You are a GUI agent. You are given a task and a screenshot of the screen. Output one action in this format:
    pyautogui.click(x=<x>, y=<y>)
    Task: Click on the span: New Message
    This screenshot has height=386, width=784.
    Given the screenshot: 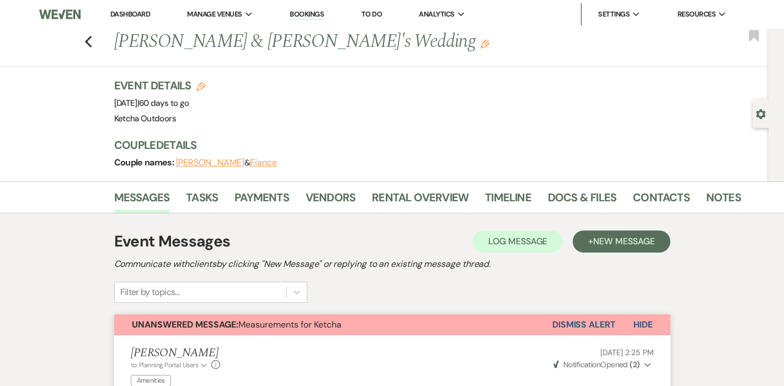 What is the action you would take?
    pyautogui.click(x=624, y=241)
    